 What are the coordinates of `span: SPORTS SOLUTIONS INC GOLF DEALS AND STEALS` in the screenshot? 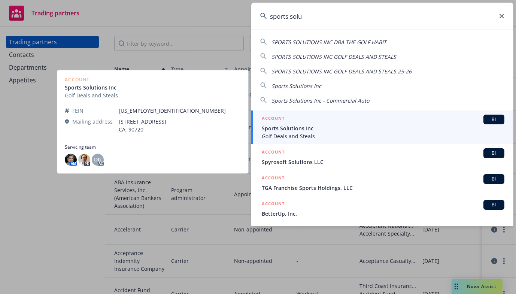 It's located at (333, 57).